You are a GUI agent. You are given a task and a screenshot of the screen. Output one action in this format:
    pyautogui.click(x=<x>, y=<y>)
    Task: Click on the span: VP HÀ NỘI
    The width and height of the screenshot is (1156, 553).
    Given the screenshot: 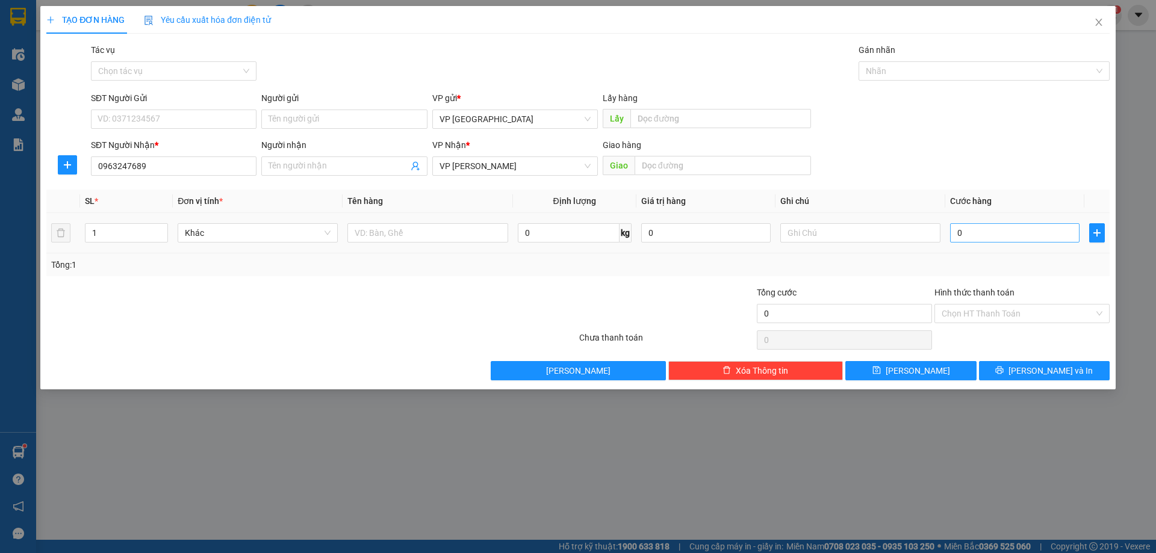 What is the action you would take?
    pyautogui.click(x=515, y=119)
    